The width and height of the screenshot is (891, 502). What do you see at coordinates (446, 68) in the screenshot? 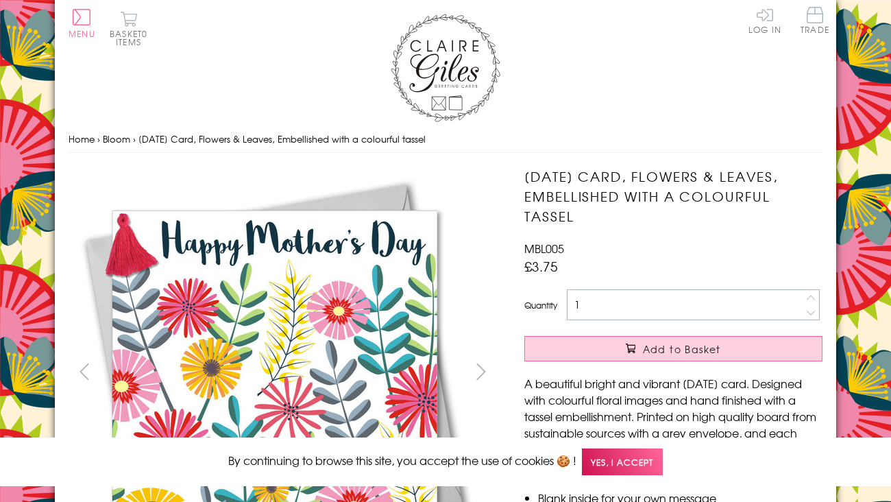
I see `img: Claire Giles Greetings Cards` at bounding box center [446, 68].